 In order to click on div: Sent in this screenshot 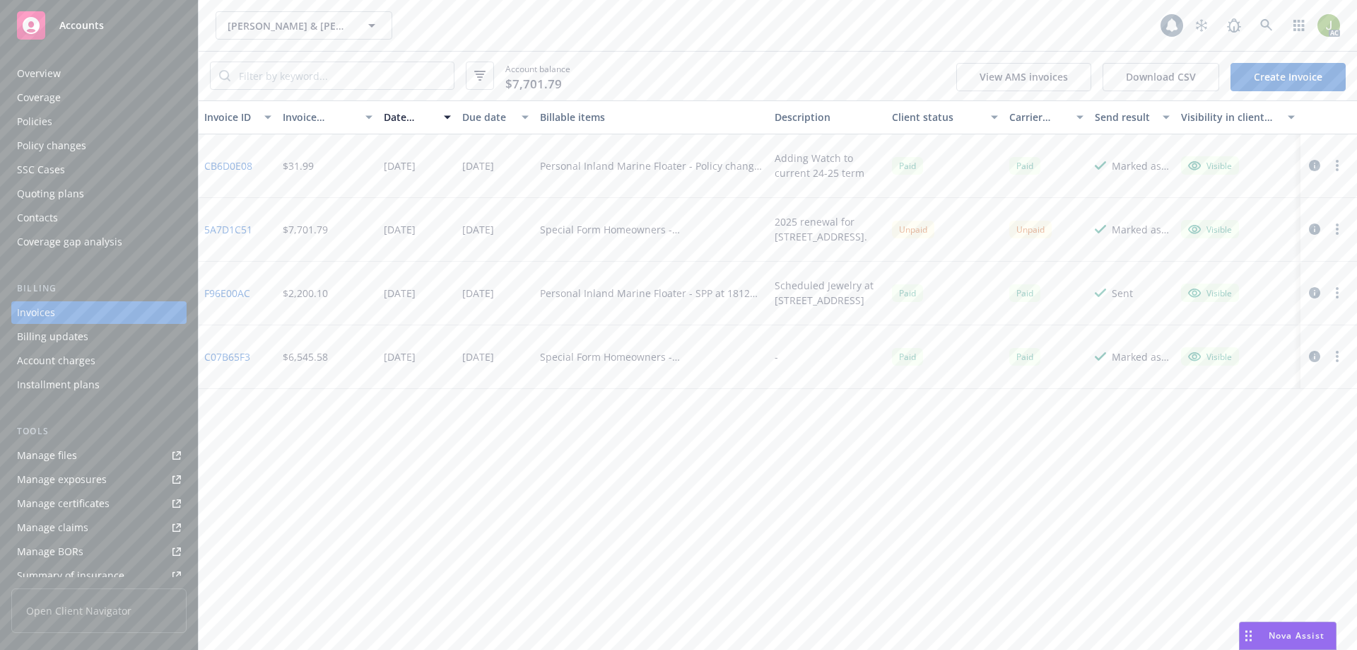, I will do `click(1122, 293)`.